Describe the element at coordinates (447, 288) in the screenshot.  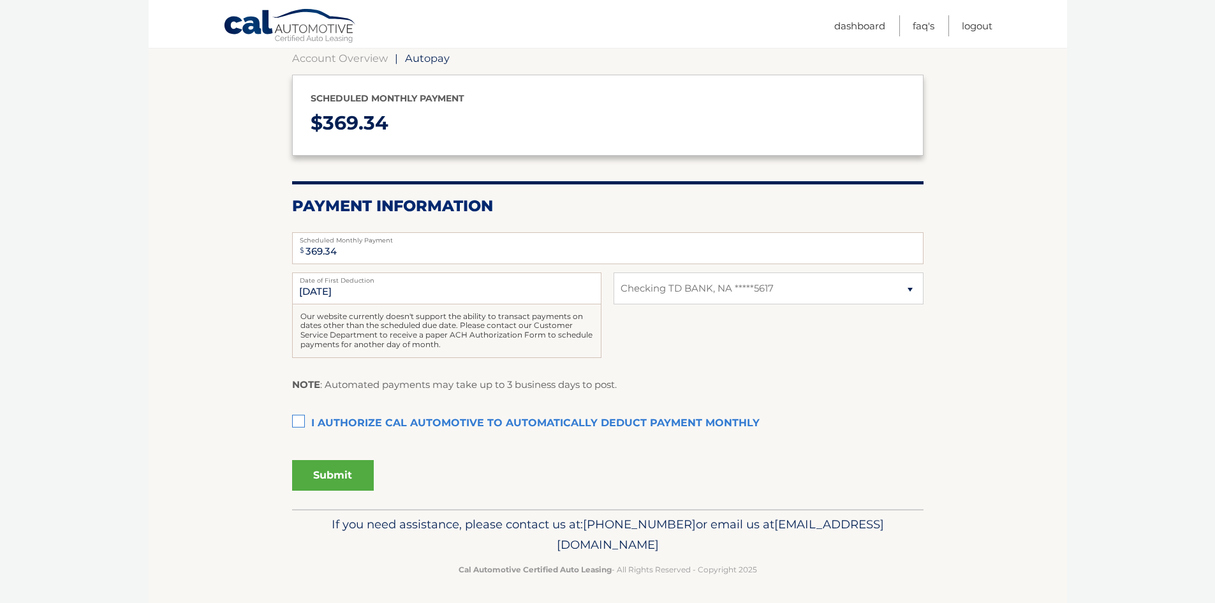
I see `input: Payment Date` at that location.